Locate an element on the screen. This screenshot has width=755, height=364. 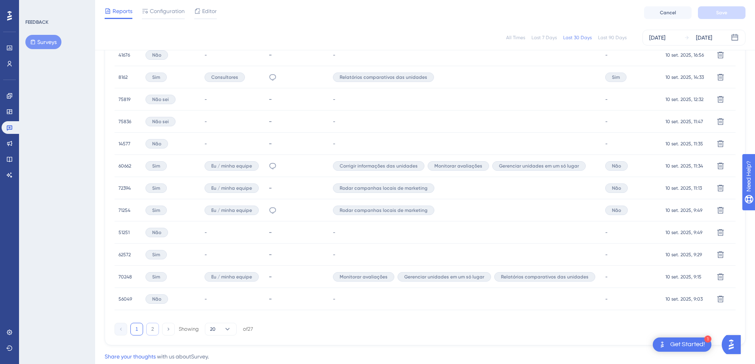
span: Configuration is located at coordinates (167, 11).